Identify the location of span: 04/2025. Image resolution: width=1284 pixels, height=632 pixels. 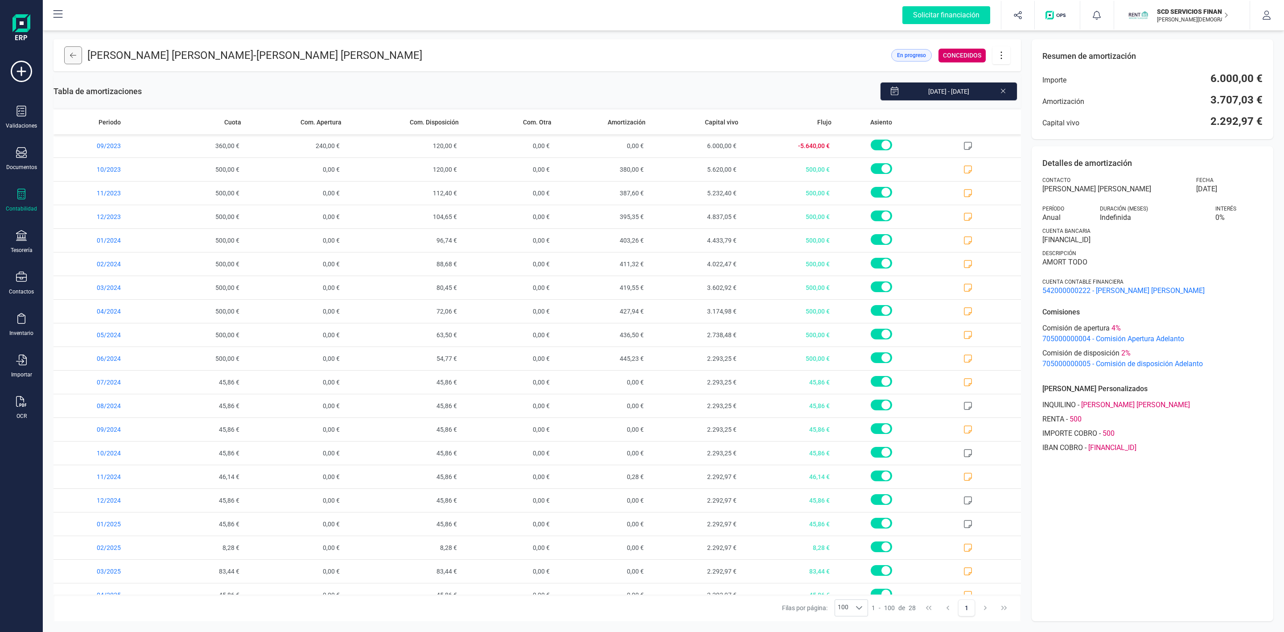
(103, 595).